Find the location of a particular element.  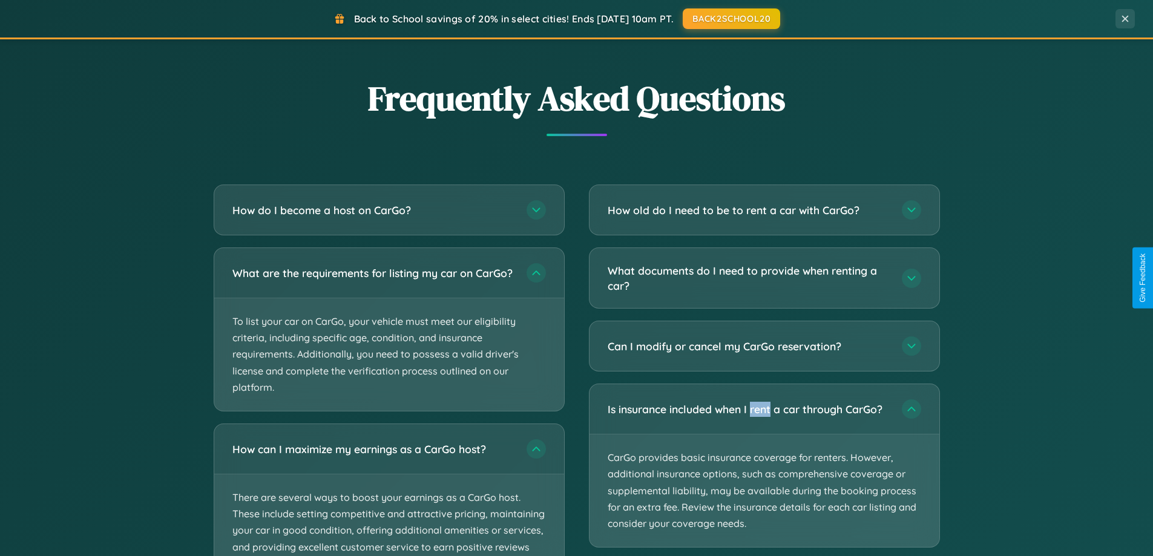

p: To list your car on CarGo, your vehicle must meet our eligibility criteria, including specific ag... is located at coordinates (389, 355).